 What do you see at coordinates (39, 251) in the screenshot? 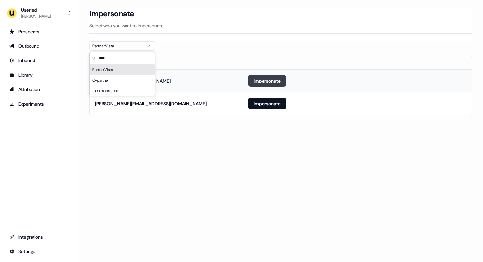
I see `button: Go to integrations` at bounding box center [39, 251].